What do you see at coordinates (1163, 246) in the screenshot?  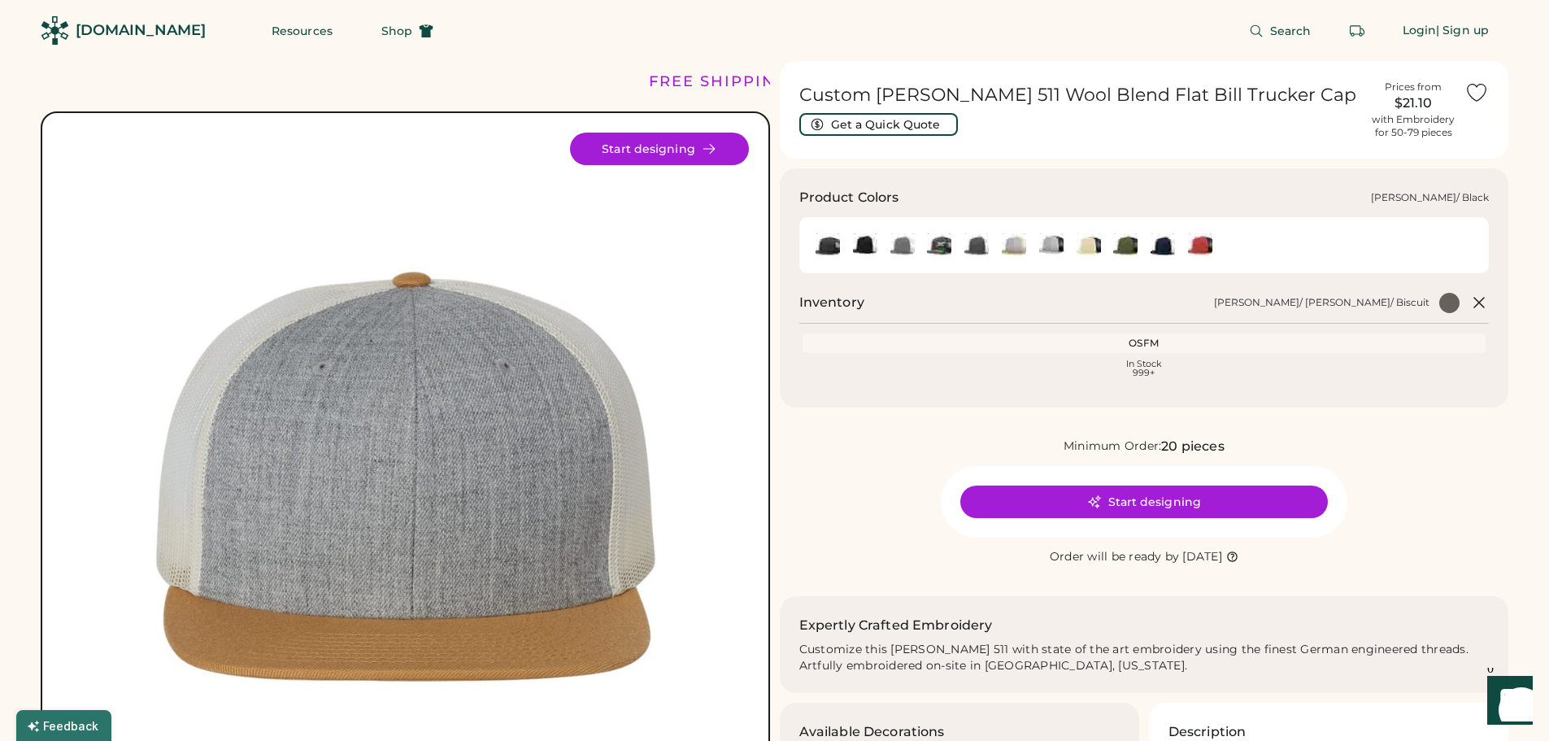 I see `img: Navy/ White Swatch Image` at bounding box center [1163, 246].